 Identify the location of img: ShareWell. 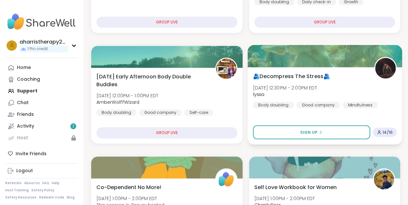
(226, 179).